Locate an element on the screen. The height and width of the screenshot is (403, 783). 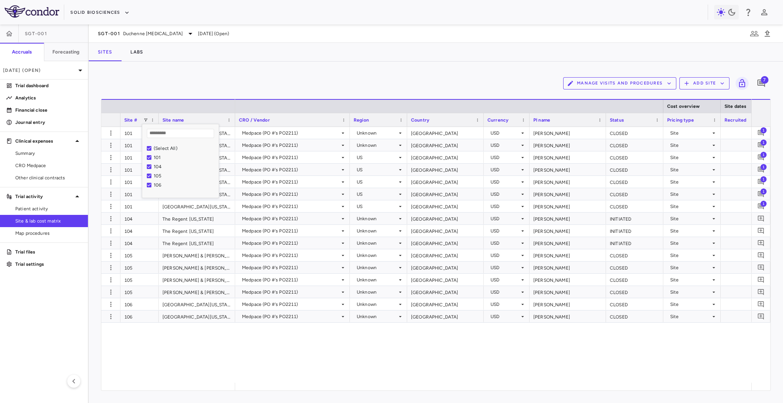
div: INITIATED is located at coordinates (635, 231).